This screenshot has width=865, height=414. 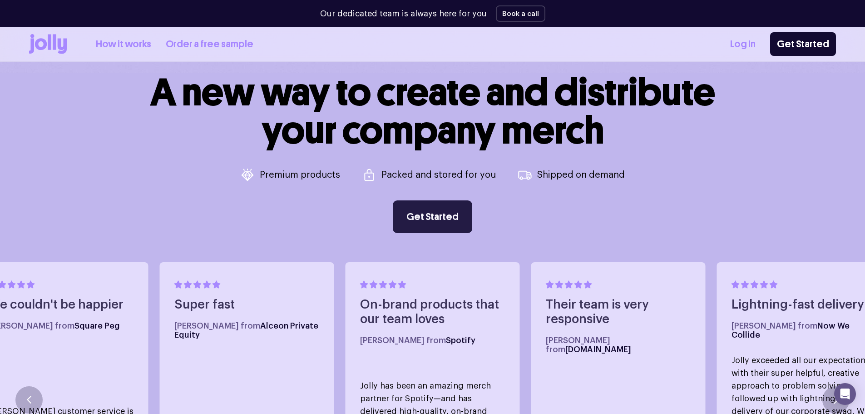 I want to click on a: How it works, so click(x=123, y=44).